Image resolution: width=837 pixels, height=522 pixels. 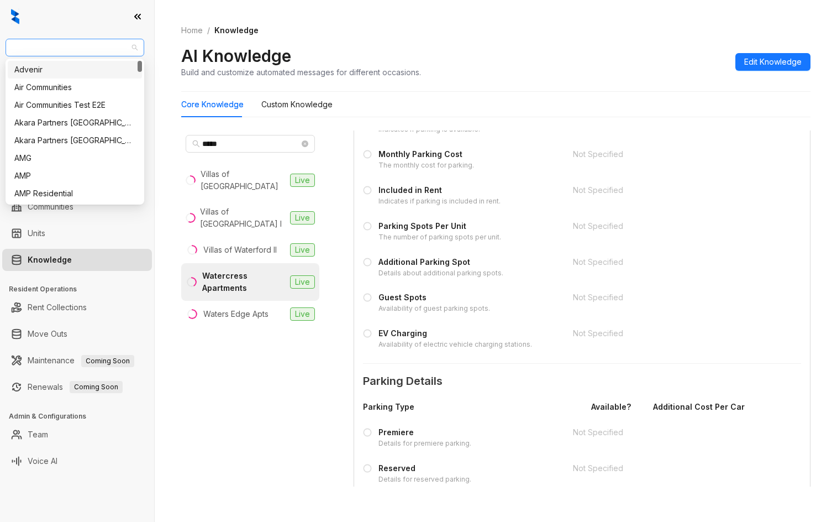 I want to click on span: Knowledge, so click(x=237, y=30).